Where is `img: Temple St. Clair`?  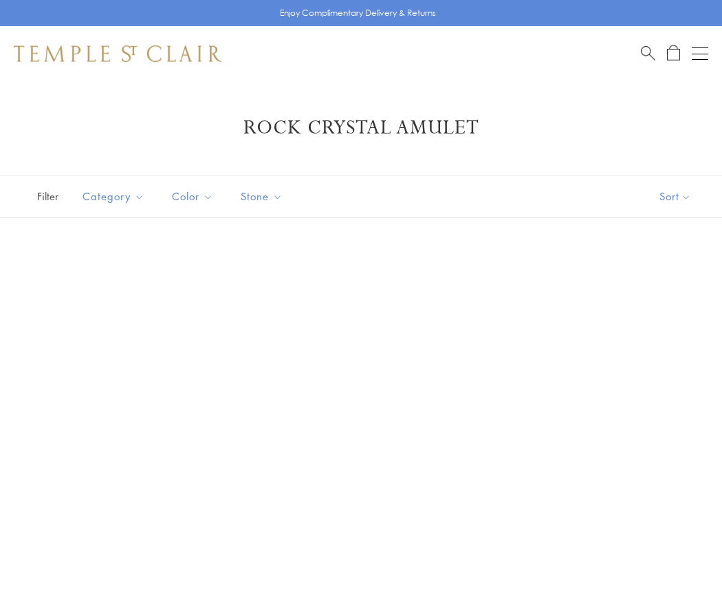
img: Temple St. Clair is located at coordinates (118, 54).